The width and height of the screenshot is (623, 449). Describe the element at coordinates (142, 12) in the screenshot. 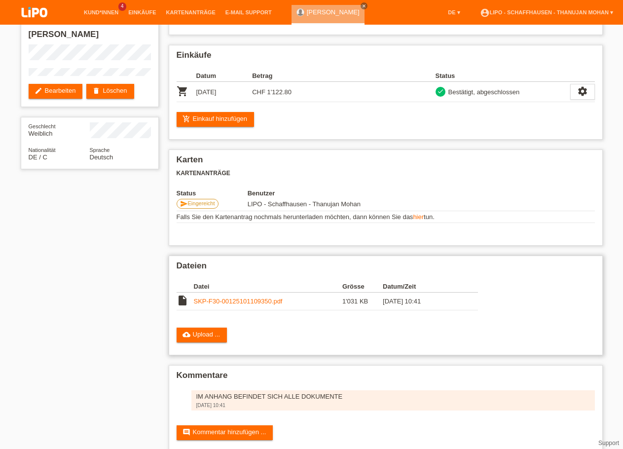

I see `a: Einkäufe` at that location.